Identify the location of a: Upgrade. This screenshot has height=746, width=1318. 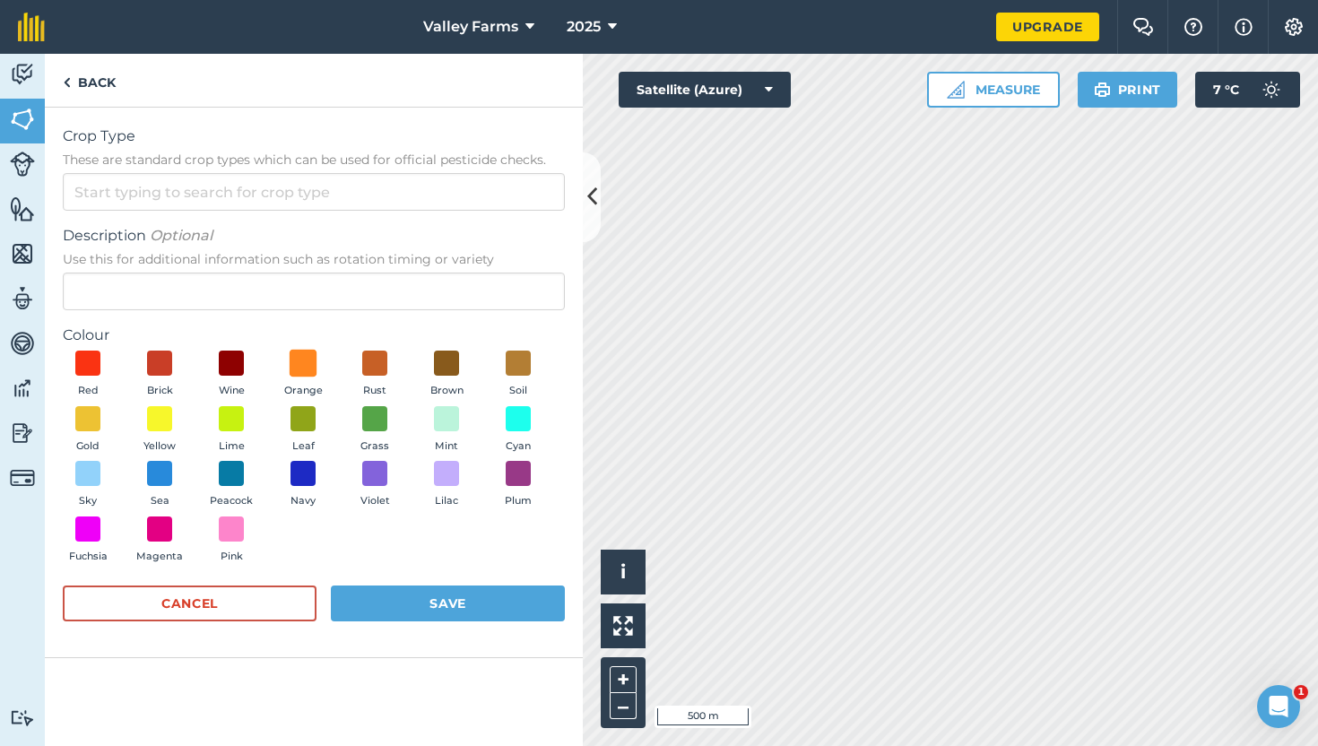
(1048, 27).